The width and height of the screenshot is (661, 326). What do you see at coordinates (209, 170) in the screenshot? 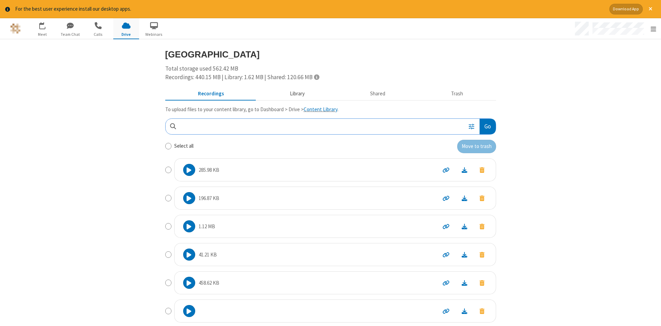
I see `p: 285.98 KB` at bounding box center [209, 170].